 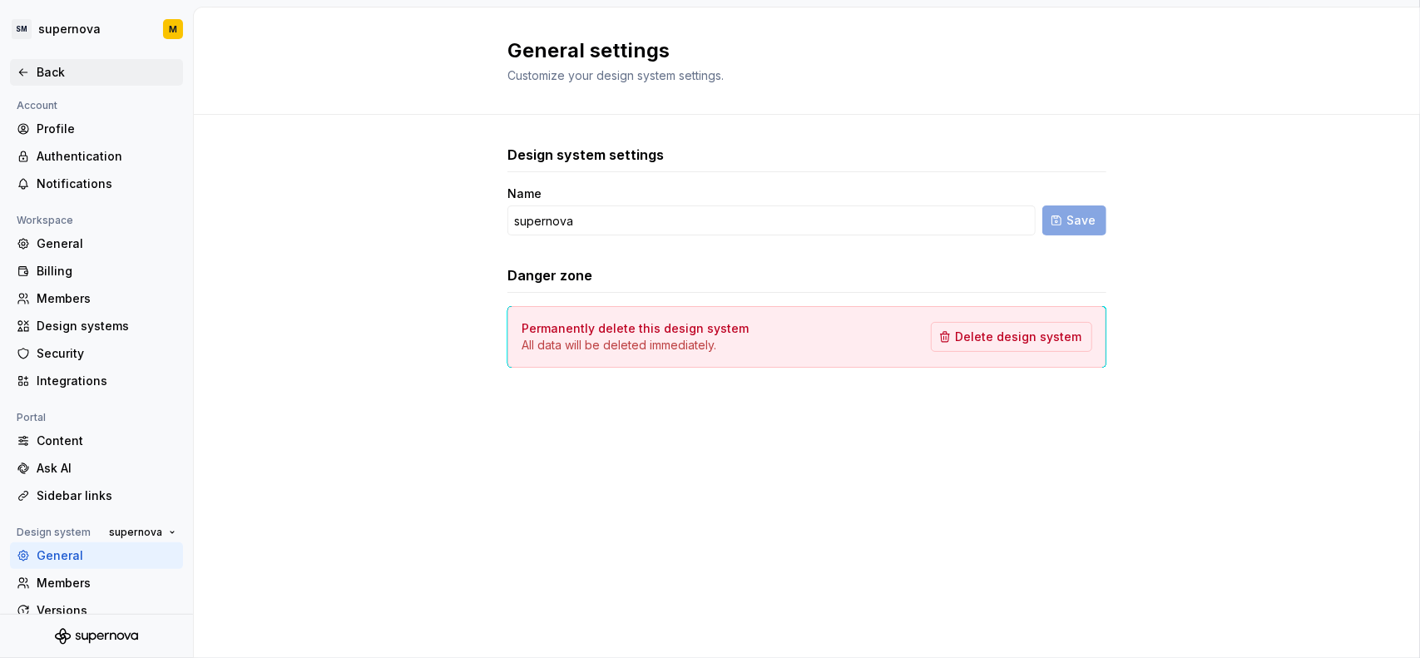 I want to click on label: Name, so click(x=524, y=194).